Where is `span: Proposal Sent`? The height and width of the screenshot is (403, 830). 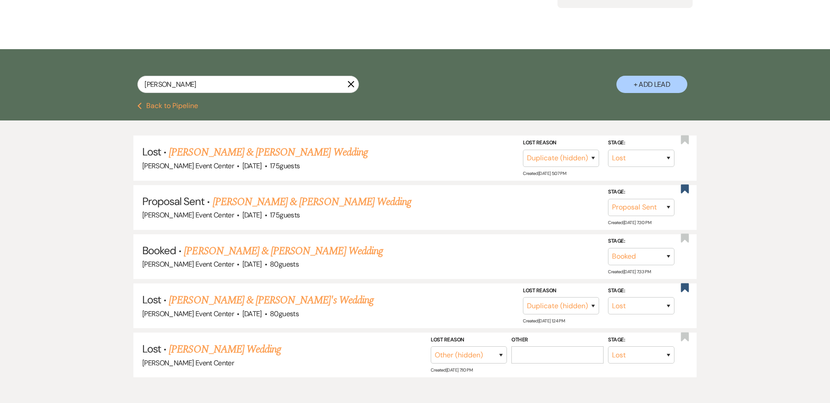 span: Proposal Sent is located at coordinates (173, 201).